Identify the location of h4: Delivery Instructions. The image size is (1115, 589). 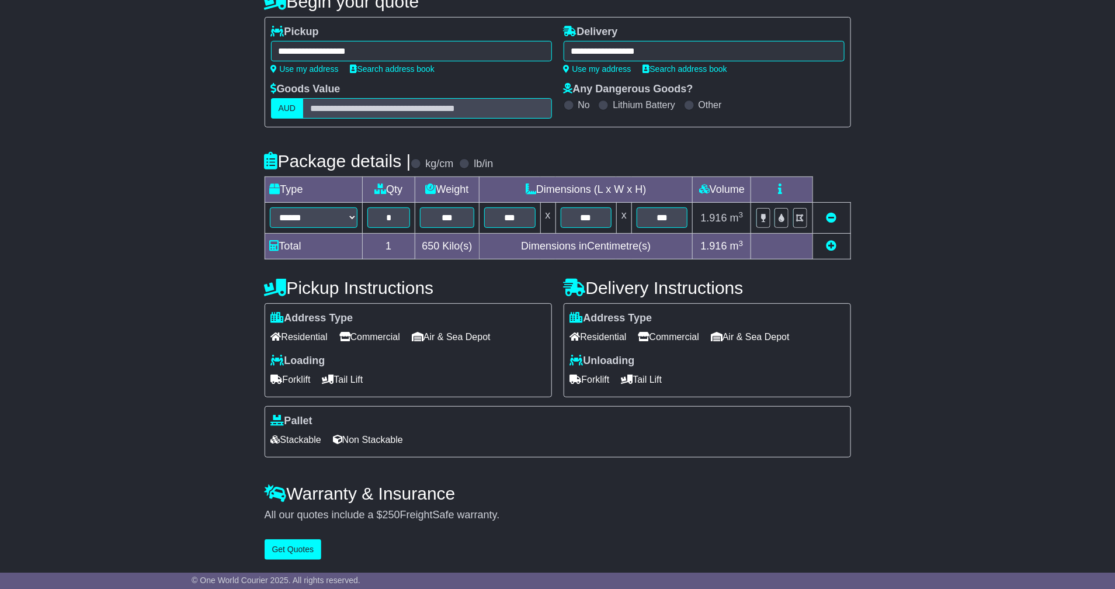
(707, 287).